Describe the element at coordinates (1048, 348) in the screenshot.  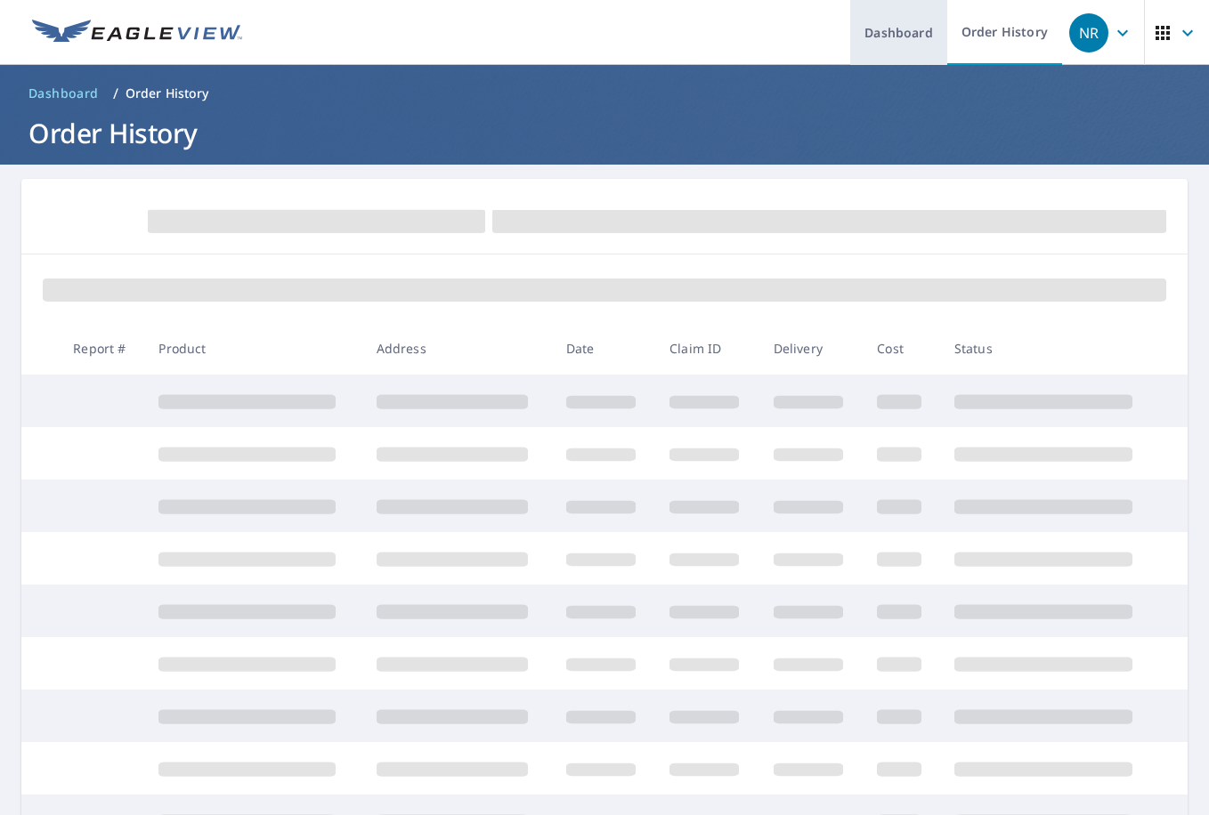
I see `th: Status` at that location.